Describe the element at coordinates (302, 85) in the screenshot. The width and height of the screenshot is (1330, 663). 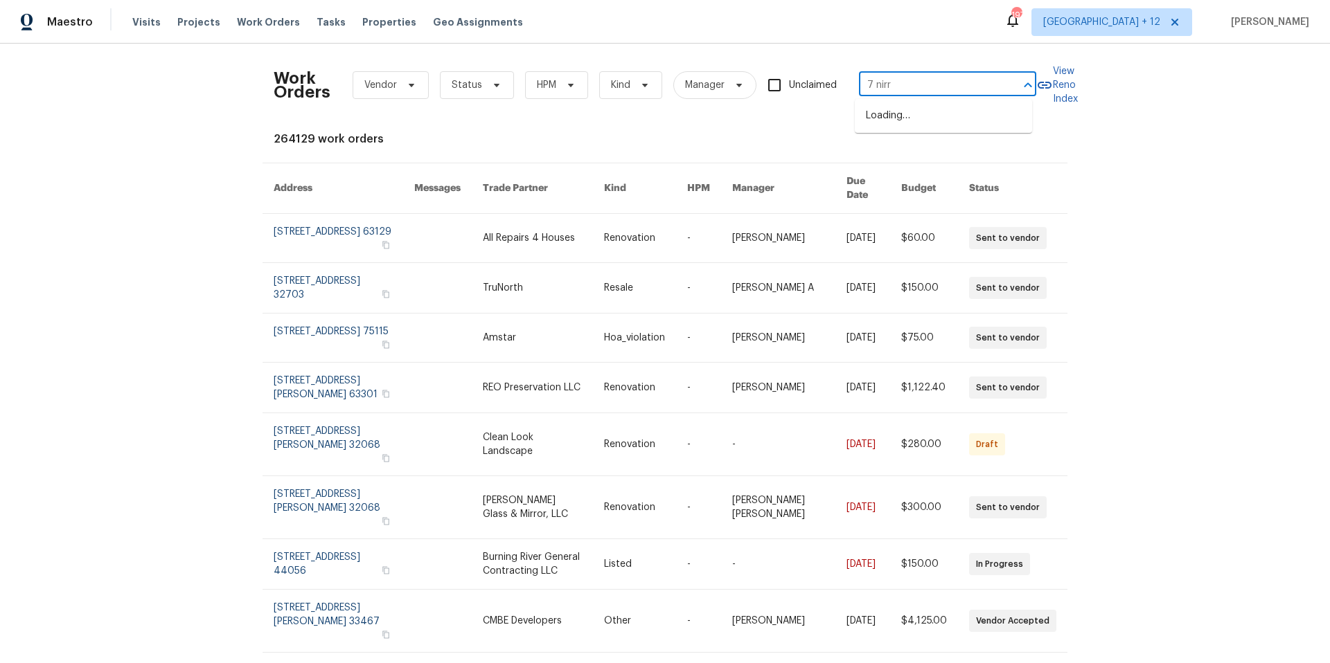
I see `h2: Work Orders` at that location.